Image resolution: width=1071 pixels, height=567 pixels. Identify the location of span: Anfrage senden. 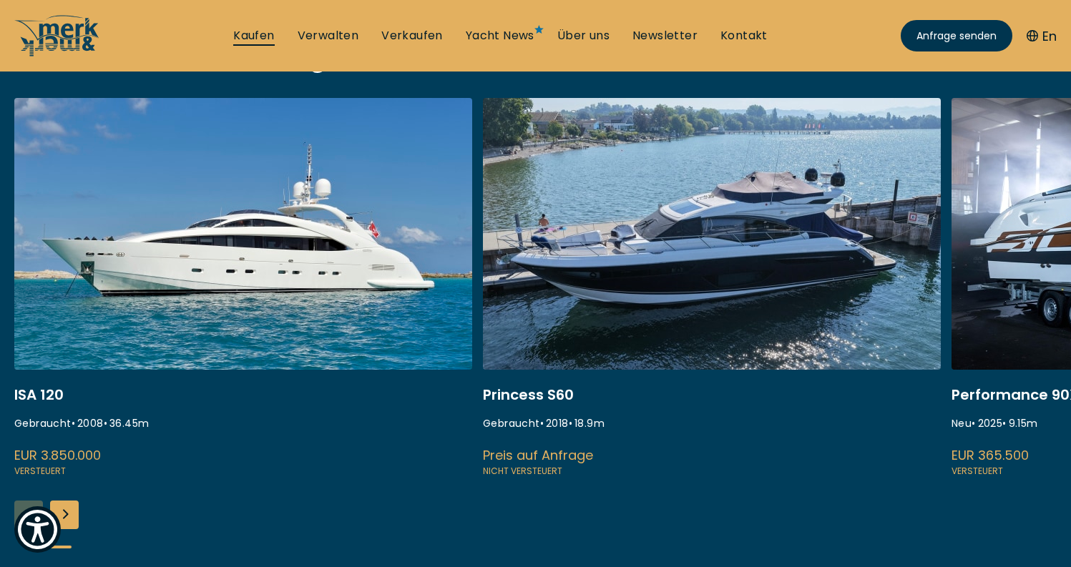
(957, 36).